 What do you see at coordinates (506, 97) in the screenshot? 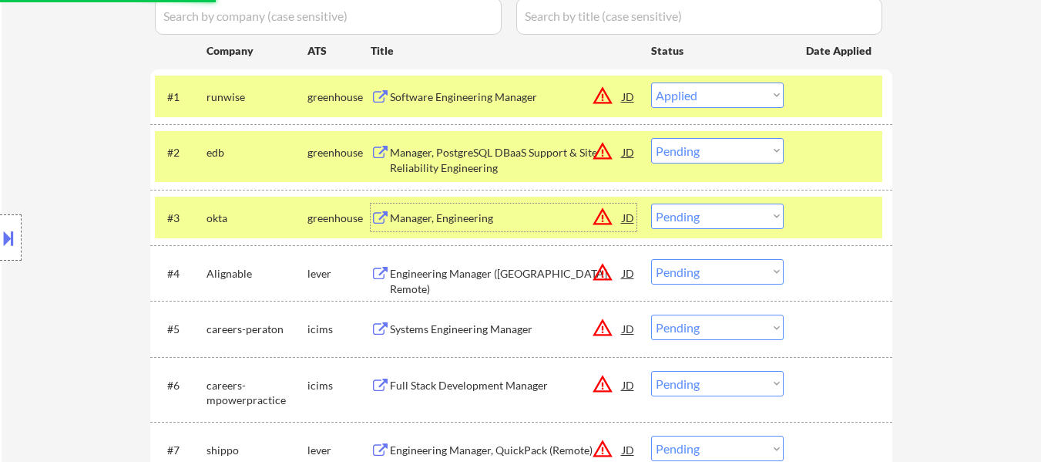
I see `div: Software Engineering Manager` at bounding box center [506, 97].